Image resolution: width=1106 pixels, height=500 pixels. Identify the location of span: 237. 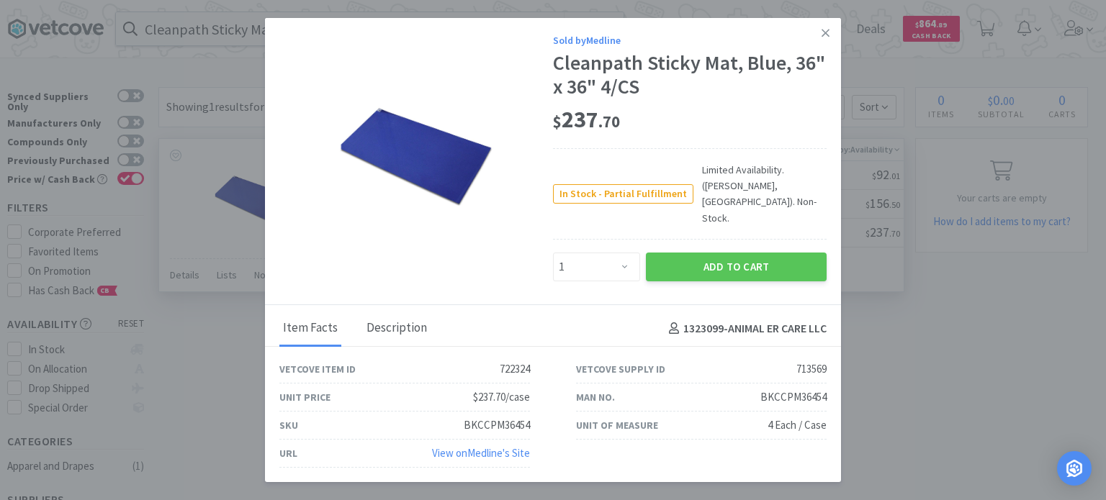
(586, 120).